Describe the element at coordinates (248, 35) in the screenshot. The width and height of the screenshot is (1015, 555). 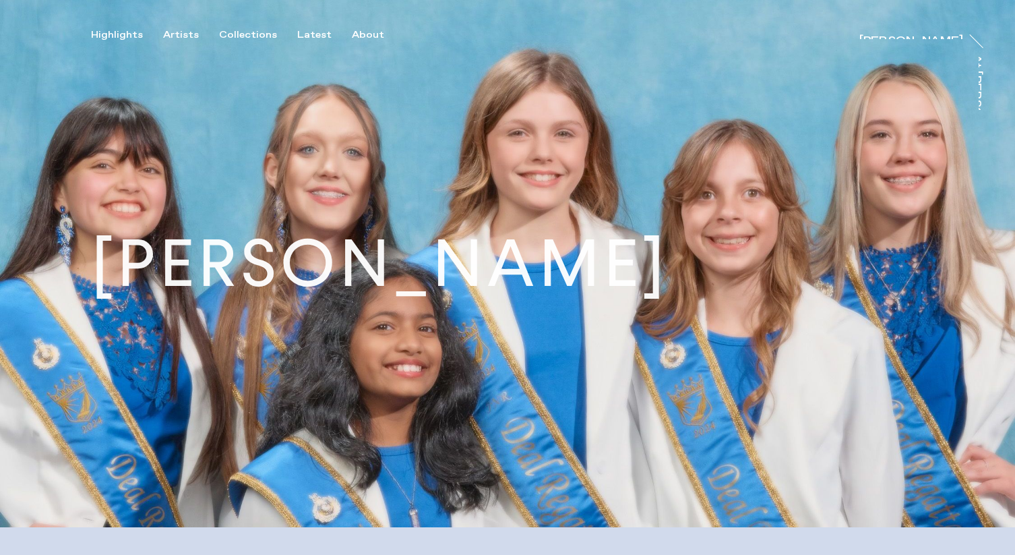
I see `div: Collections` at that location.